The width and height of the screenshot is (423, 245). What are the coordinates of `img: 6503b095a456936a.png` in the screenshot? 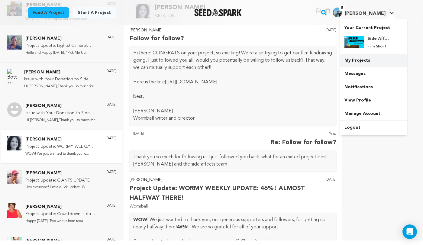 It's located at (354, 42).